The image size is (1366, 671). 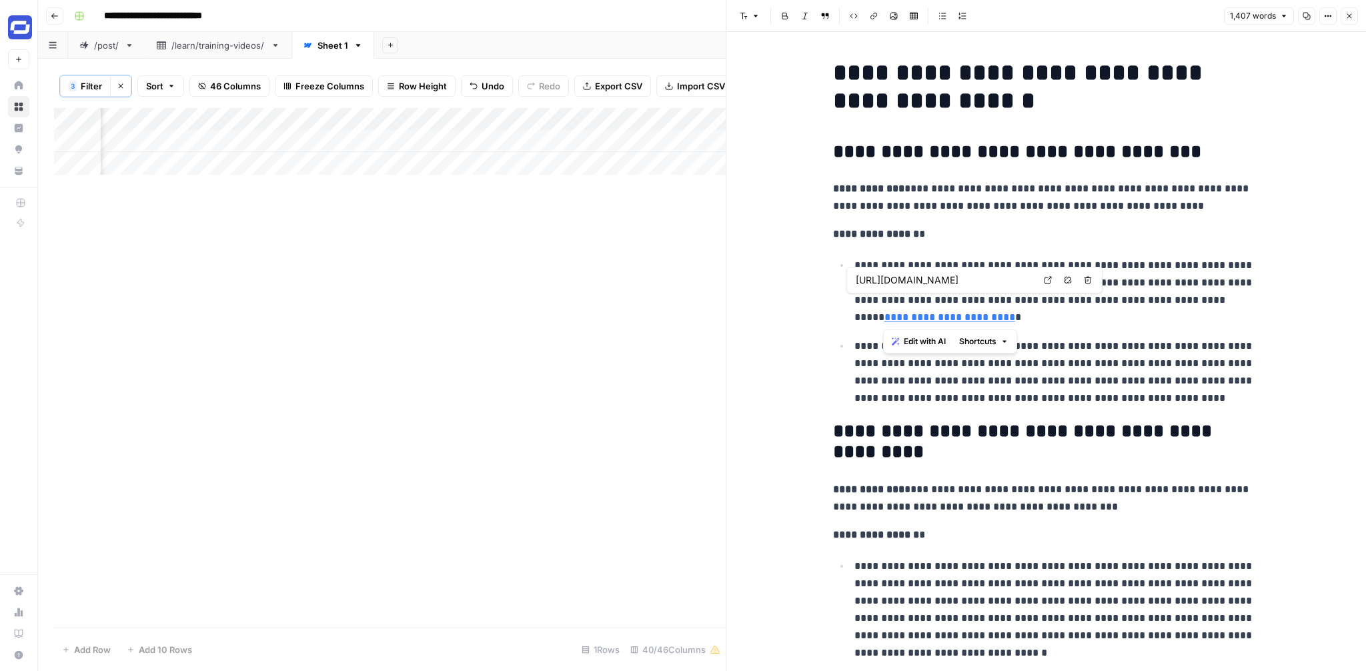 I want to click on a: Browse, so click(x=19, y=107).